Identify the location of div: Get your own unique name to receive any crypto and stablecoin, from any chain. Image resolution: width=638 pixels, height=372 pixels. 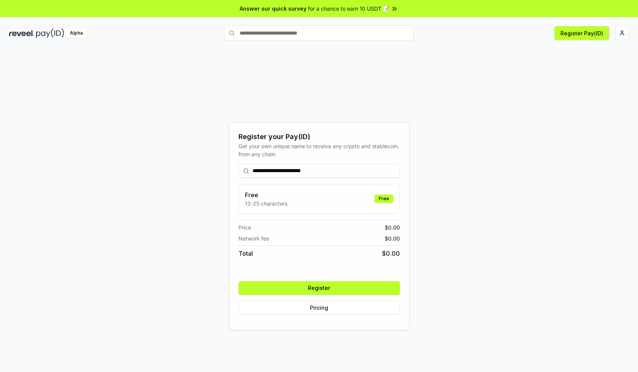
(319, 150).